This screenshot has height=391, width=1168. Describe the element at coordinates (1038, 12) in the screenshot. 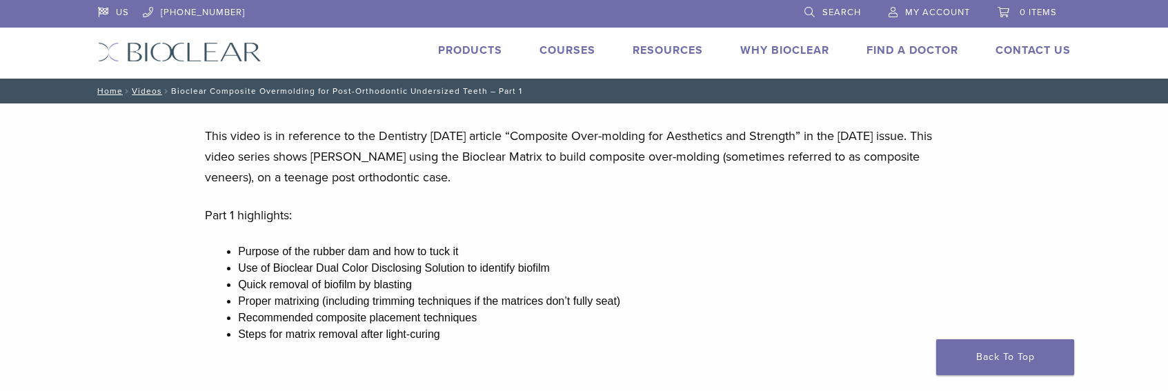

I see `span: 0 items` at that location.